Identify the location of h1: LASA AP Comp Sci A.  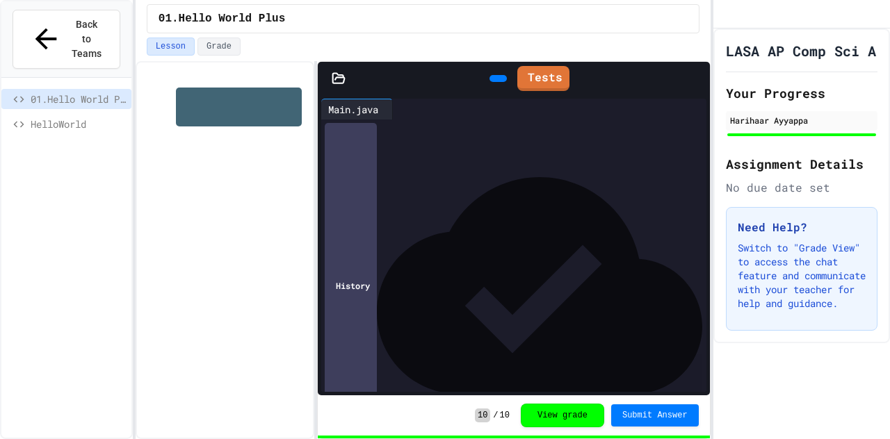
(801, 51).